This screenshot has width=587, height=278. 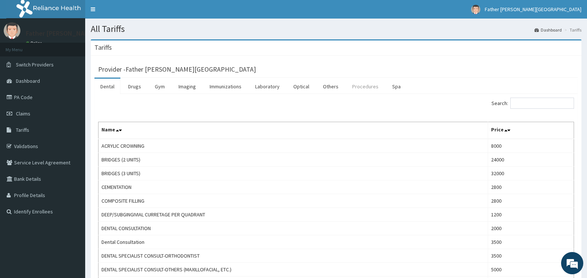 I want to click on td: BRIDGES (2 UNITS), so click(x=294, y=159).